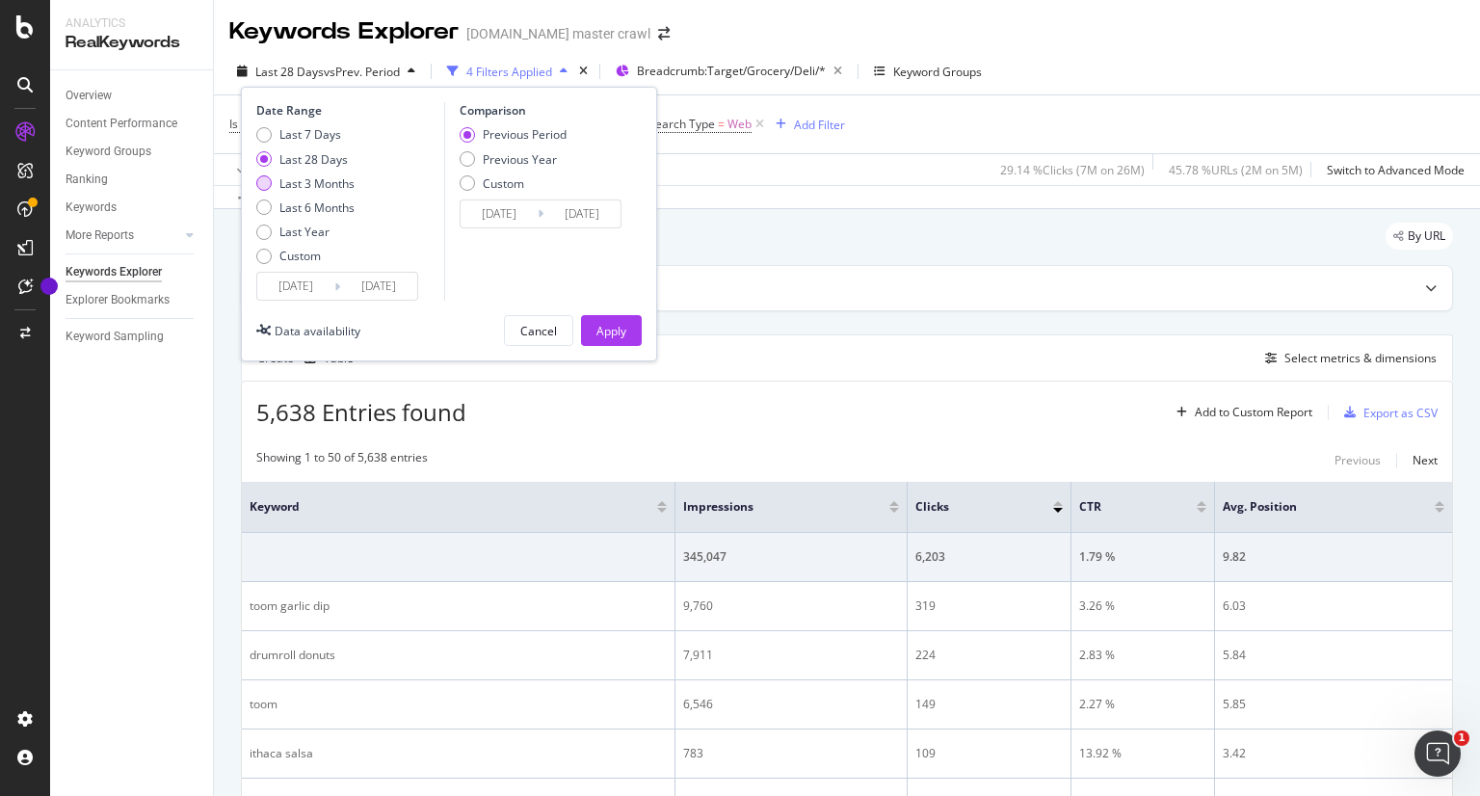  I want to click on button: Export as CSV, so click(1387, 413).